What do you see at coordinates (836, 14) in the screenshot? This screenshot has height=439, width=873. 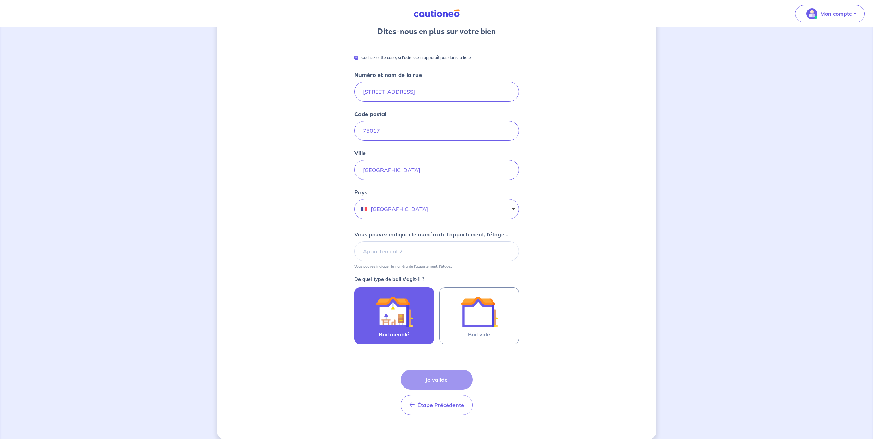 I see `p: Mon compte` at bounding box center [836, 14].